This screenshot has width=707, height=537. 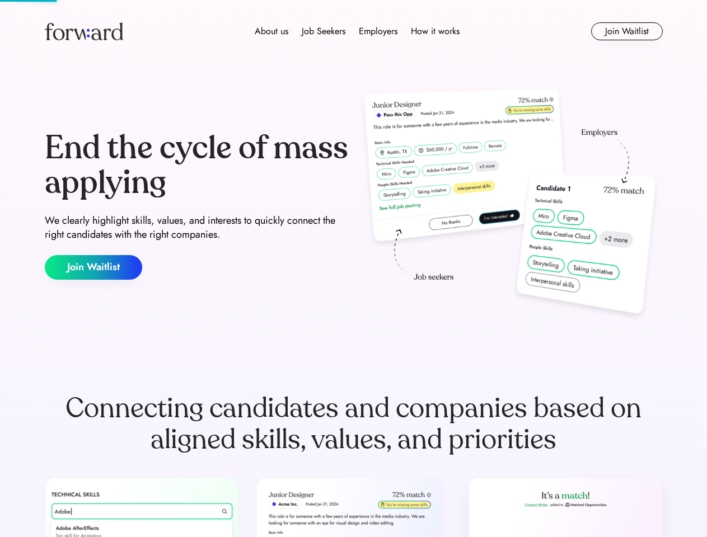 I want to click on div: How it works, so click(x=435, y=31).